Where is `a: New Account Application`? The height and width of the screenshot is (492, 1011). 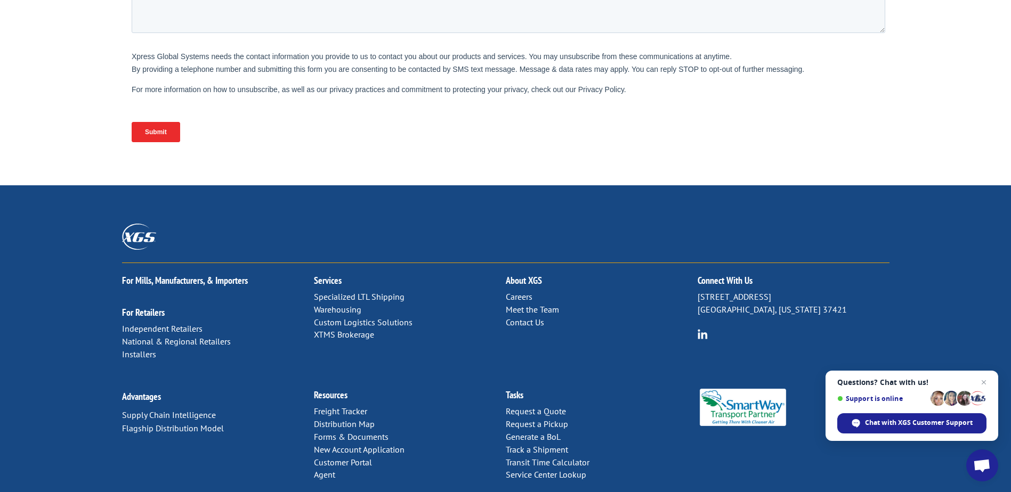 a: New Account Application is located at coordinates (359, 450).